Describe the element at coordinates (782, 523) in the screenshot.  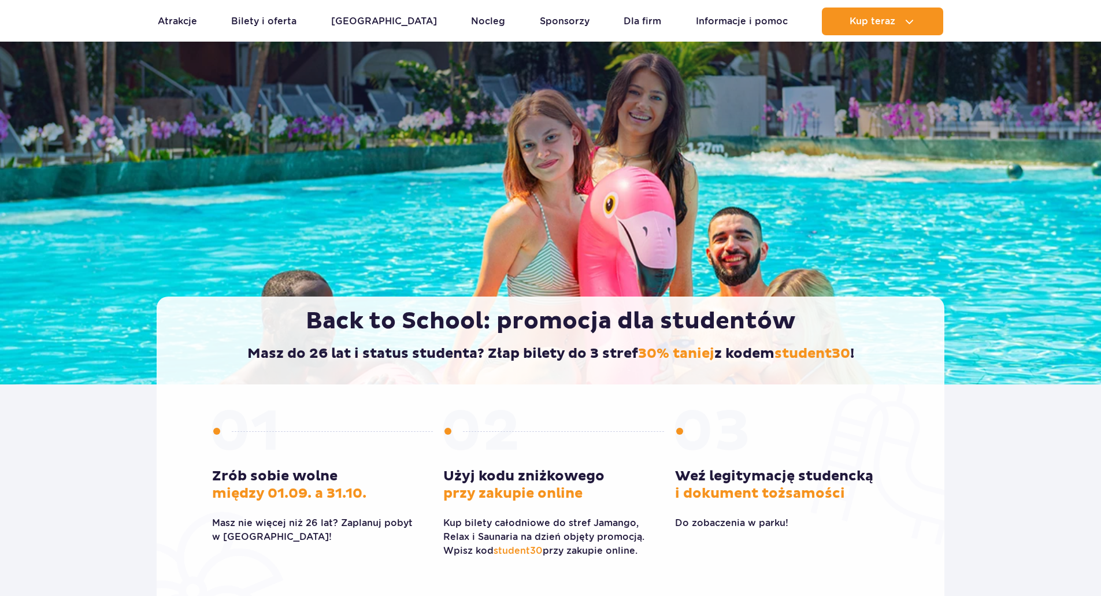
I see `p: Do zobaczenia w parku!` at that location.